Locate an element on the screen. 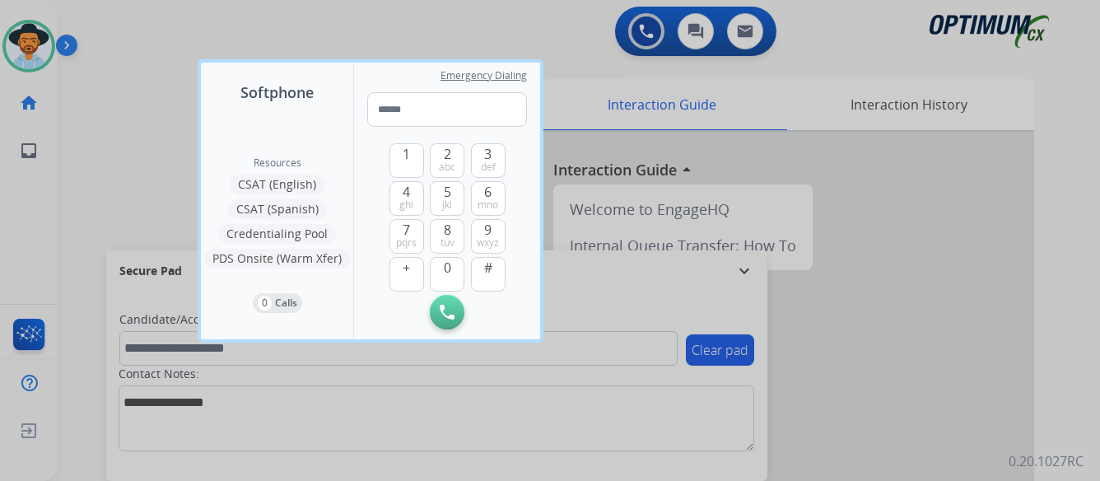 The height and width of the screenshot is (481, 1100). button: 5jkl is located at coordinates (447, 198).